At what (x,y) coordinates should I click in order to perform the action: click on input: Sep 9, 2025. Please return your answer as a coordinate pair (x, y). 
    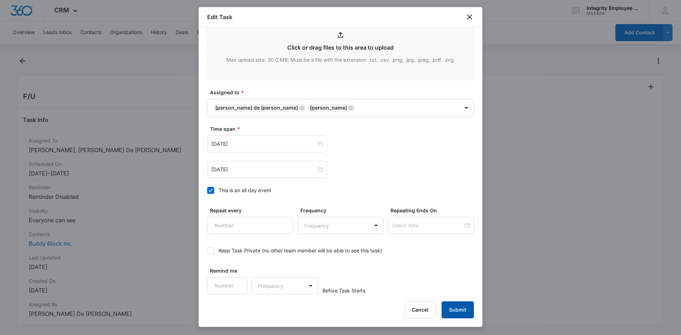
    Looking at the image, I should click on (264, 144).